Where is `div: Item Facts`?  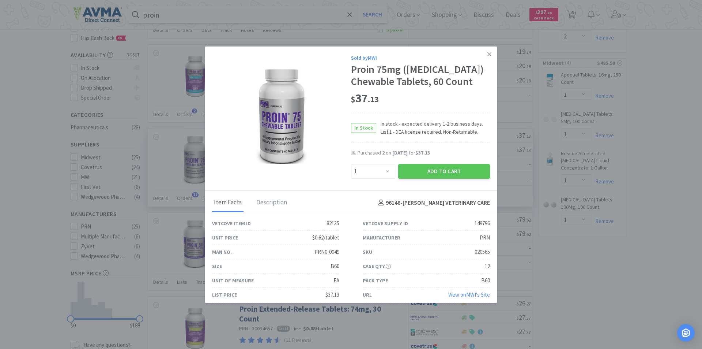 div: Item Facts is located at coordinates (228, 203).